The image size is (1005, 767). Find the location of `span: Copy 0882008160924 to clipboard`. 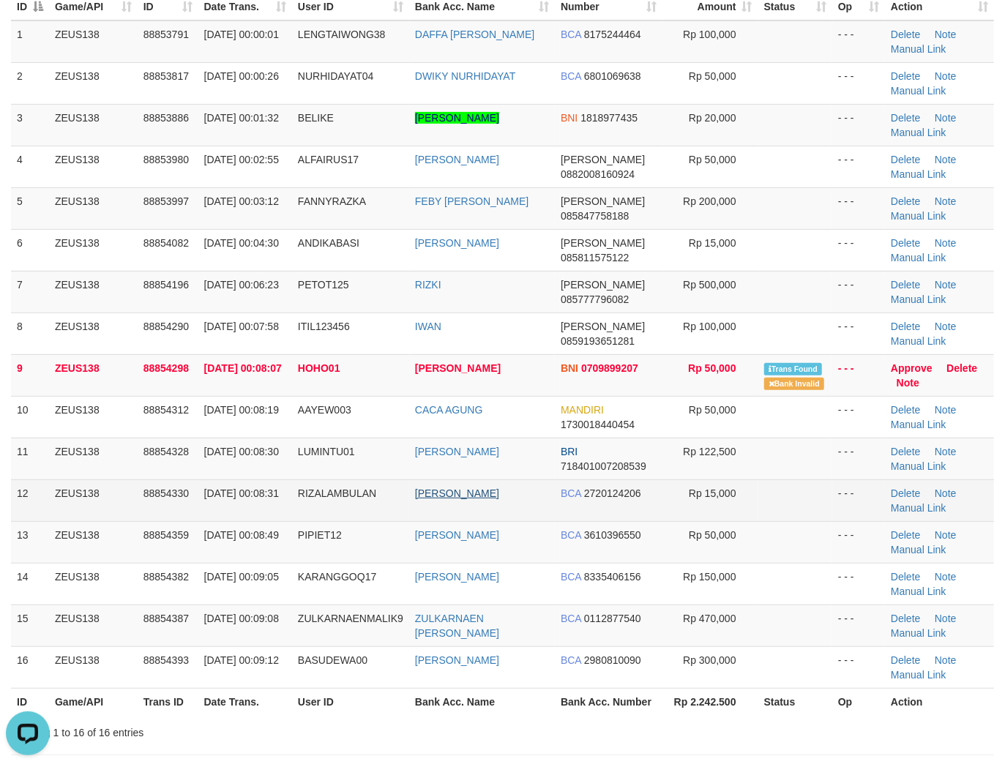

span: Copy 0882008160924 to clipboard is located at coordinates (597, 174).